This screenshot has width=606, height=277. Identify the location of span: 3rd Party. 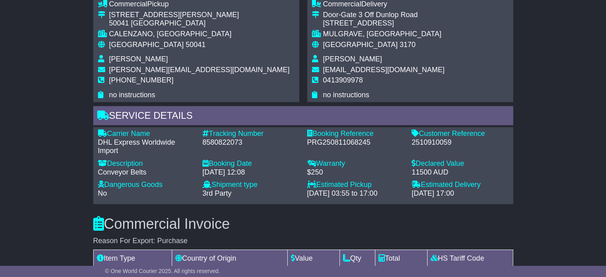
(217, 193).